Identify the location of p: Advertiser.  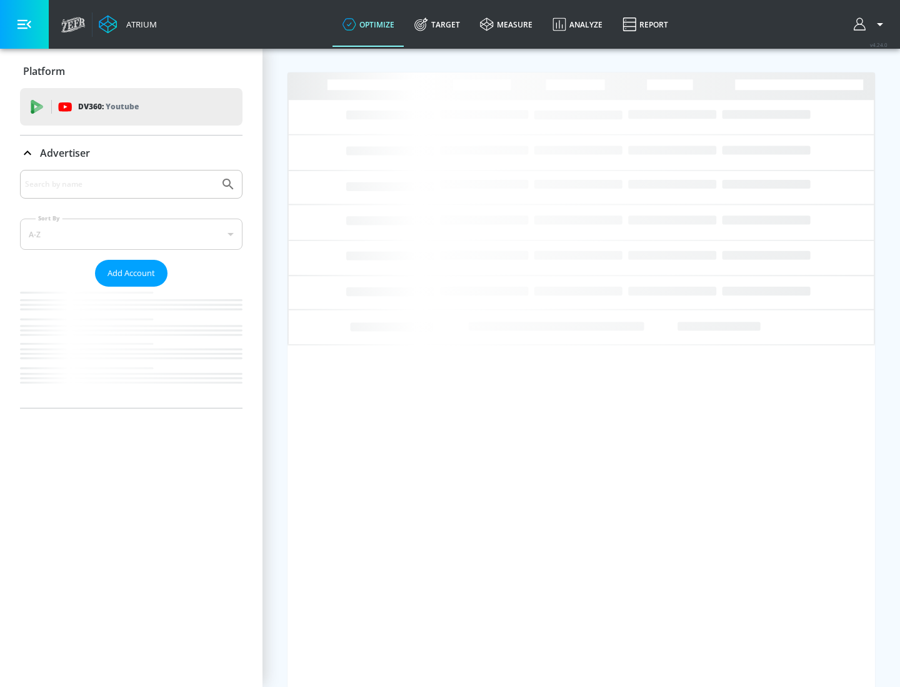
(65, 153).